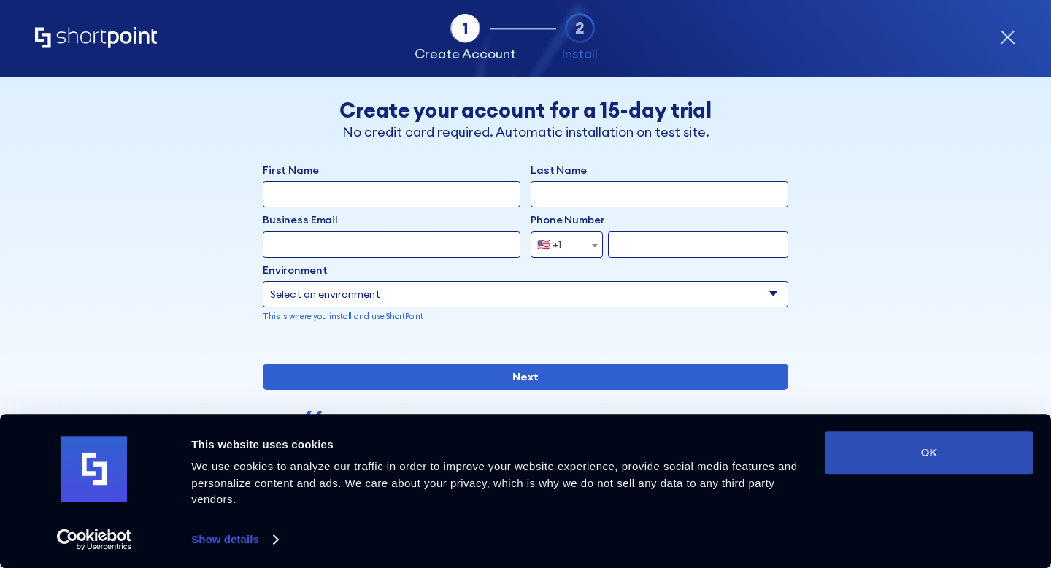 This screenshot has width=1051, height=568. Describe the element at coordinates (929, 453) in the screenshot. I see `button: OK` at that location.